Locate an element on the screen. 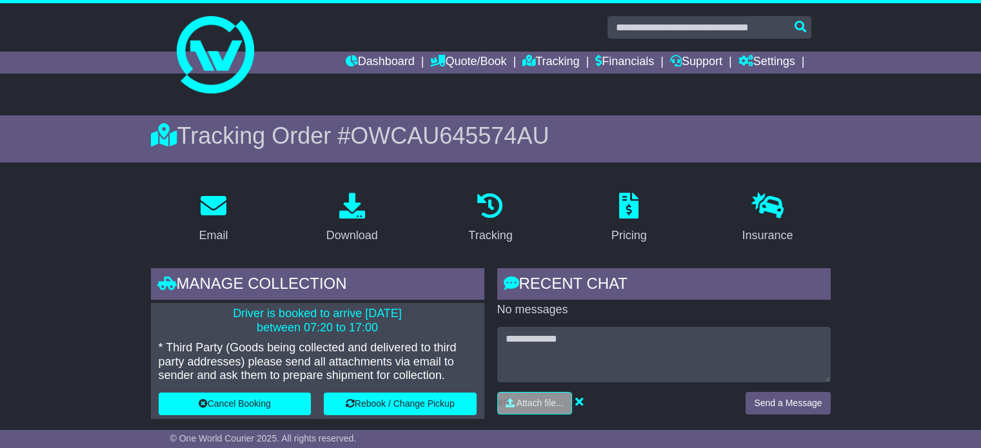 The image size is (981, 448). button: Rebook / Change Pickup is located at coordinates (400, 404).